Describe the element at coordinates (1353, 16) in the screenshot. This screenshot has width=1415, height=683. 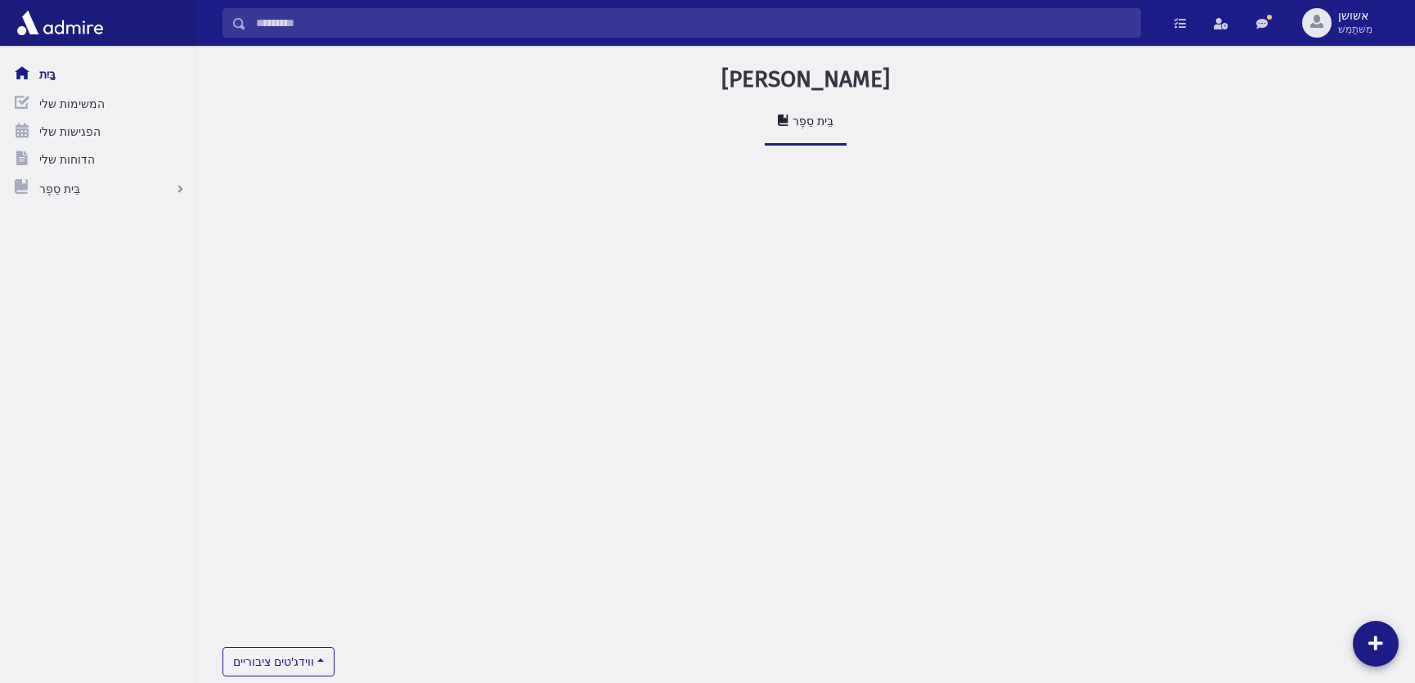
I see `font: אשושן` at that location.